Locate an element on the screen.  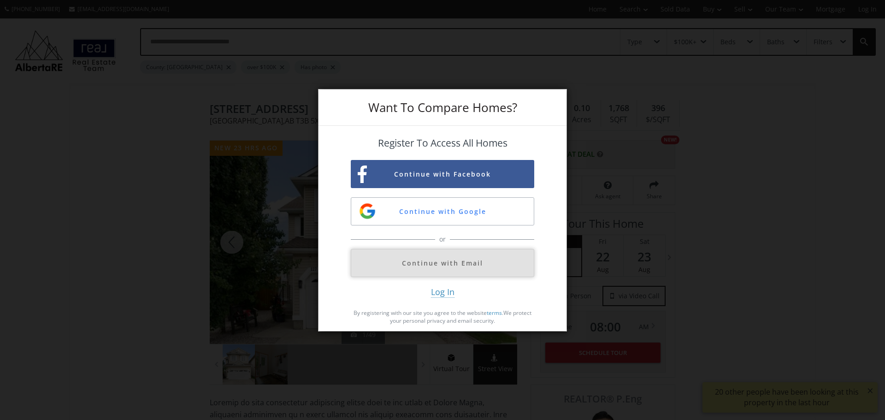
a: terms is located at coordinates (494, 312).